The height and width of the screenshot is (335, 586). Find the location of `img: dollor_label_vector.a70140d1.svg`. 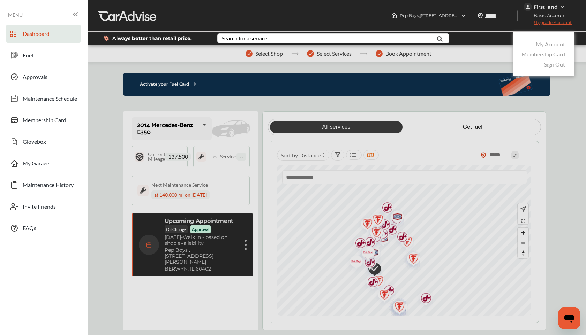

img: dollor_label_vector.a70140d1.svg is located at coordinates (106, 38).